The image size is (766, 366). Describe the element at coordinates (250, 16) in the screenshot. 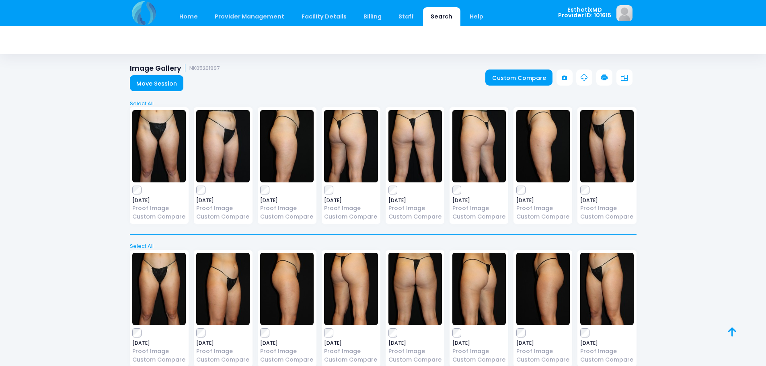

I see `a: Provider Management` at that location.